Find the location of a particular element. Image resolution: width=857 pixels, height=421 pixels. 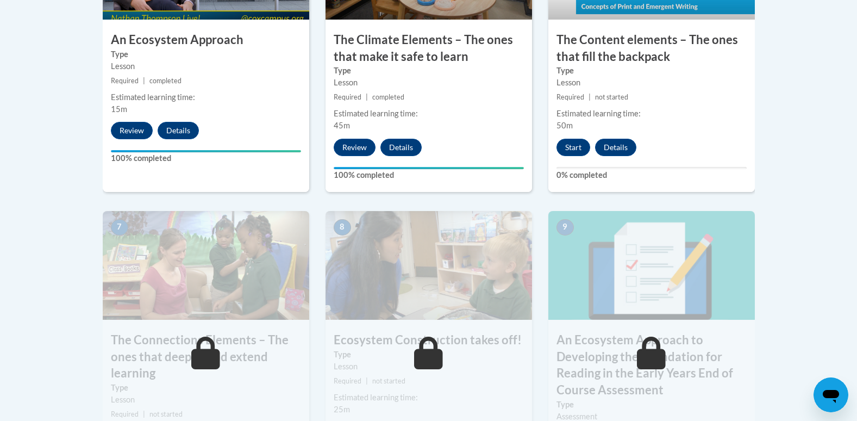

span: 45m is located at coordinates (342, 125).